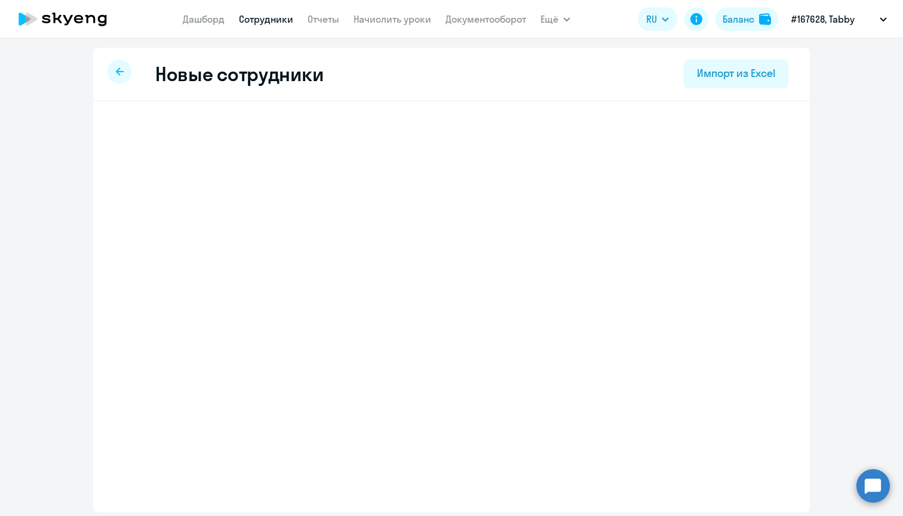  I want to click on button: #167628, Tabby, so click(839, 19).